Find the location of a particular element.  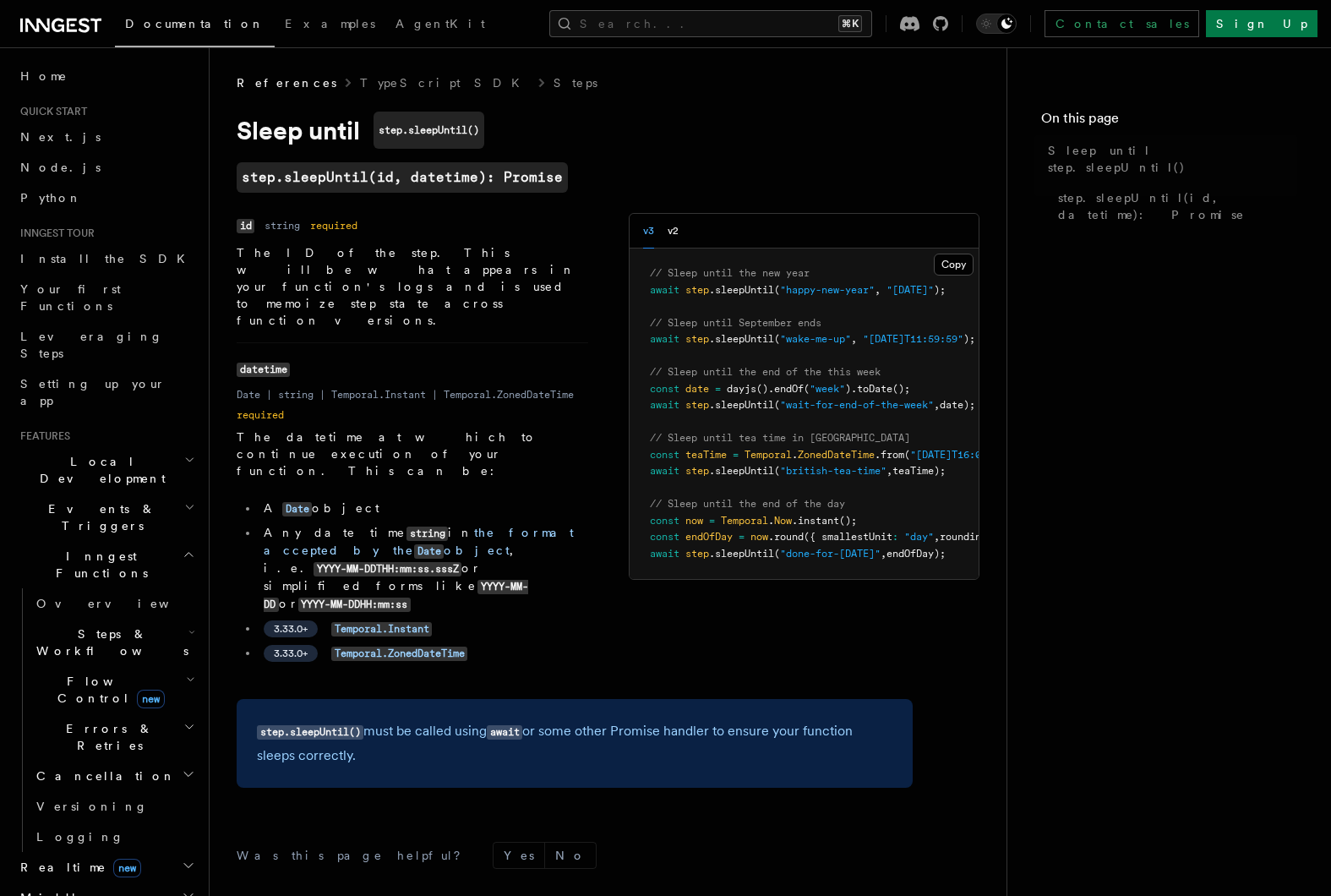

a: Temporal.Instant is located at coordinates (381, 628).